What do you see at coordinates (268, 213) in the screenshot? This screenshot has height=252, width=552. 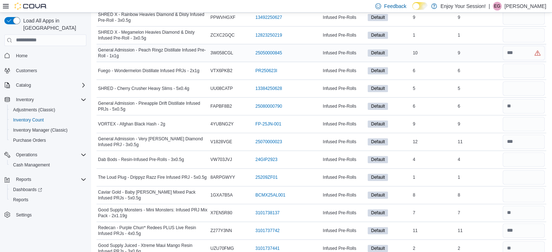 I see `a: 3101738137` at bounding box center [268, 213].